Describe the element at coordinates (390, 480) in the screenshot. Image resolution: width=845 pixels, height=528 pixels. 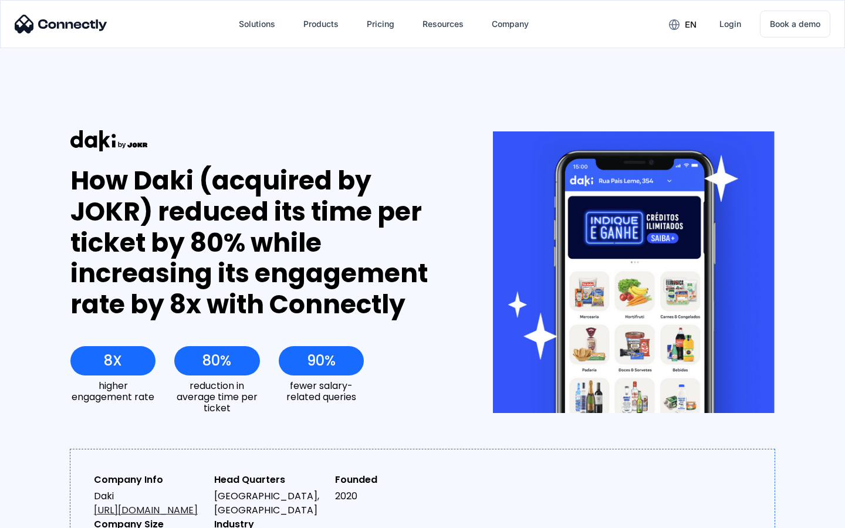
I see `div: Founded` at that location.